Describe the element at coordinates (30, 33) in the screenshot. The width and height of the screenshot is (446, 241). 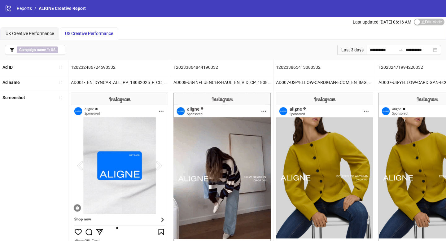
I see `span: UK Creative Performance` at that location.